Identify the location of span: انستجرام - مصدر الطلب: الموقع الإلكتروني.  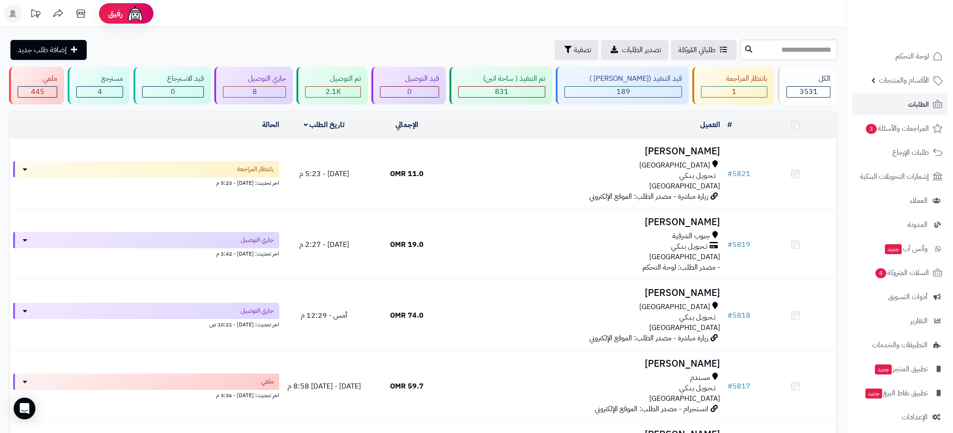
(651, 409).